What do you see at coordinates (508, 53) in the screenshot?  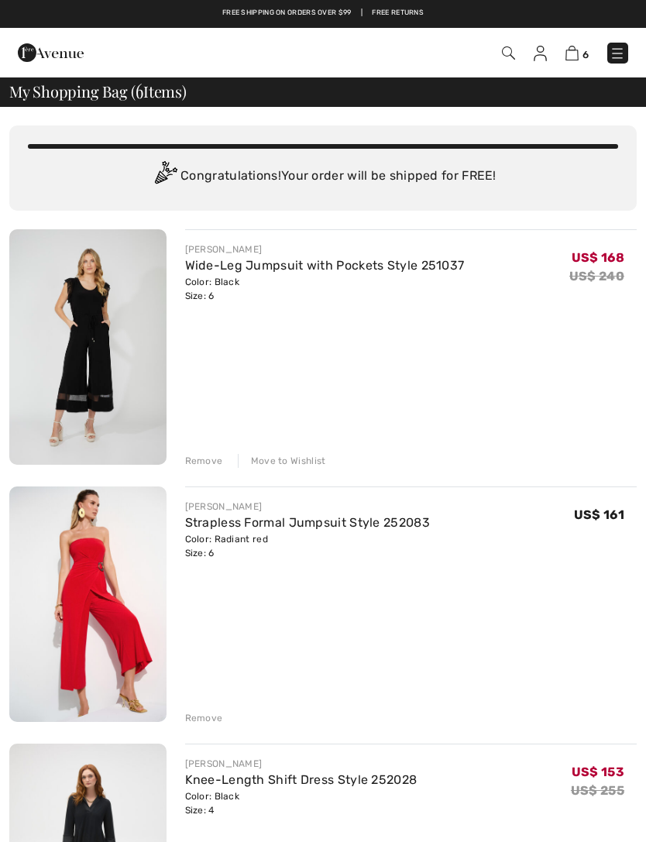 I see `img: Search` at bounding box center [508, 53].